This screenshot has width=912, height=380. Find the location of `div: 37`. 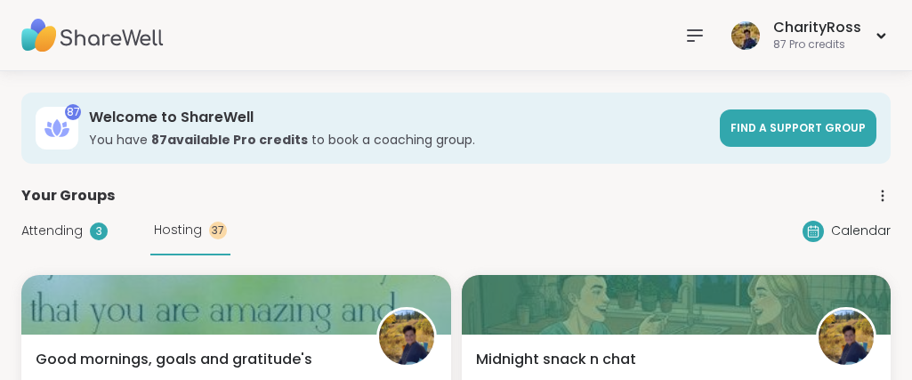

div: 37 is located at coordinates (218, 230).